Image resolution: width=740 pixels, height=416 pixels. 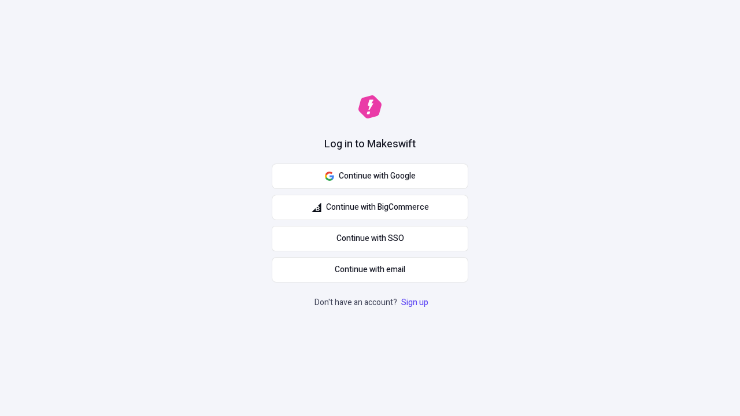 I want to click on button: Continue with Google, so click(x=370, y=176).